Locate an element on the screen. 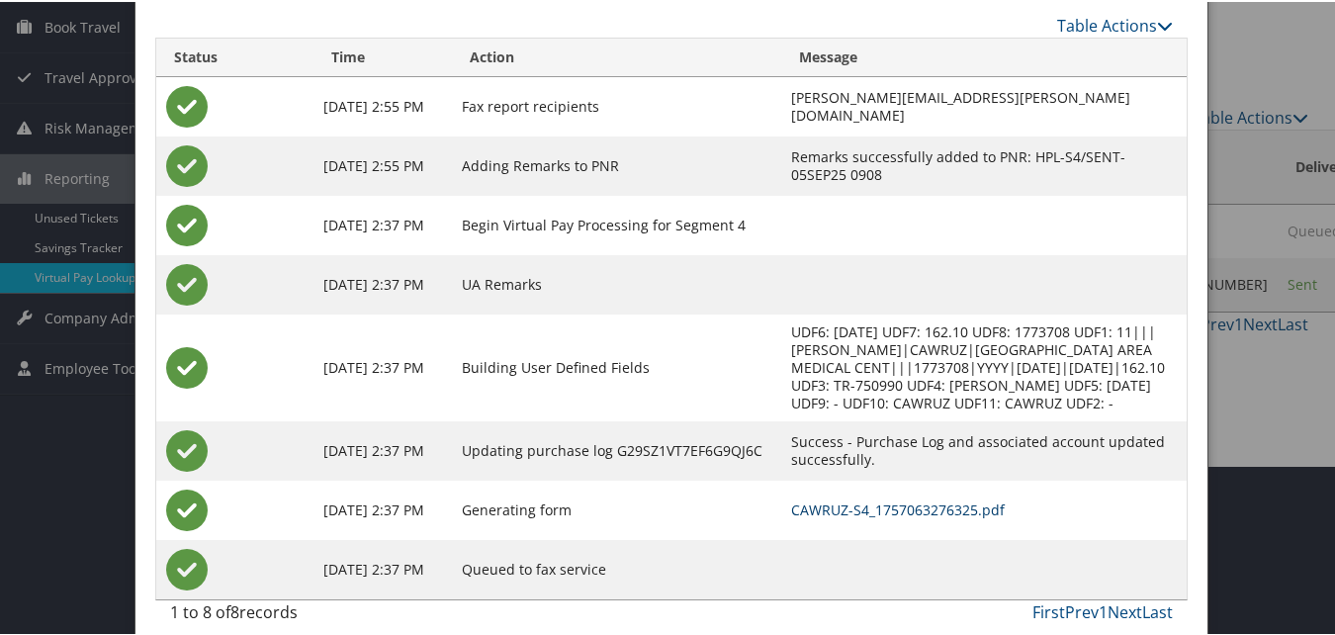  td: Fax report recipients is located at coordinates (616, 105).